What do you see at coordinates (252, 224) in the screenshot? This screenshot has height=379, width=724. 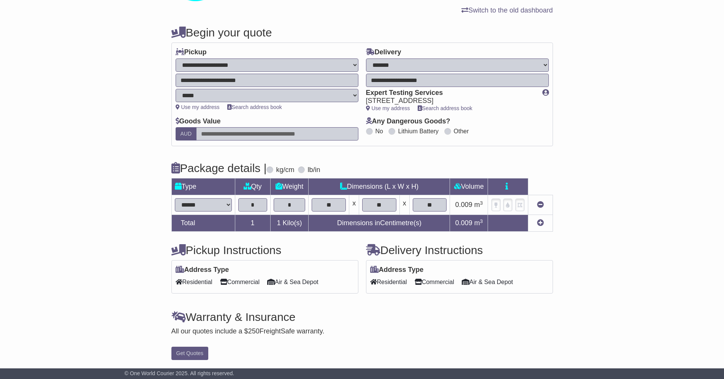 I see `td: 1` at bounding box center [252, 224].